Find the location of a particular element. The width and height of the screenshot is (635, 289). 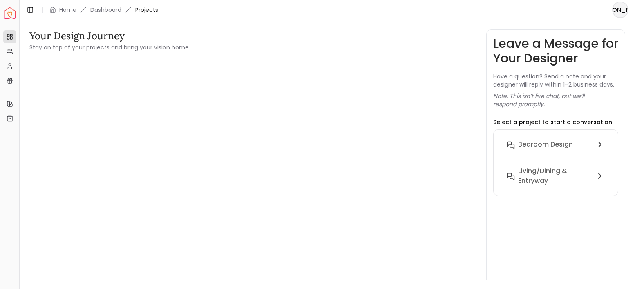

button: Bedroom design is located at coordinates (556, 150).